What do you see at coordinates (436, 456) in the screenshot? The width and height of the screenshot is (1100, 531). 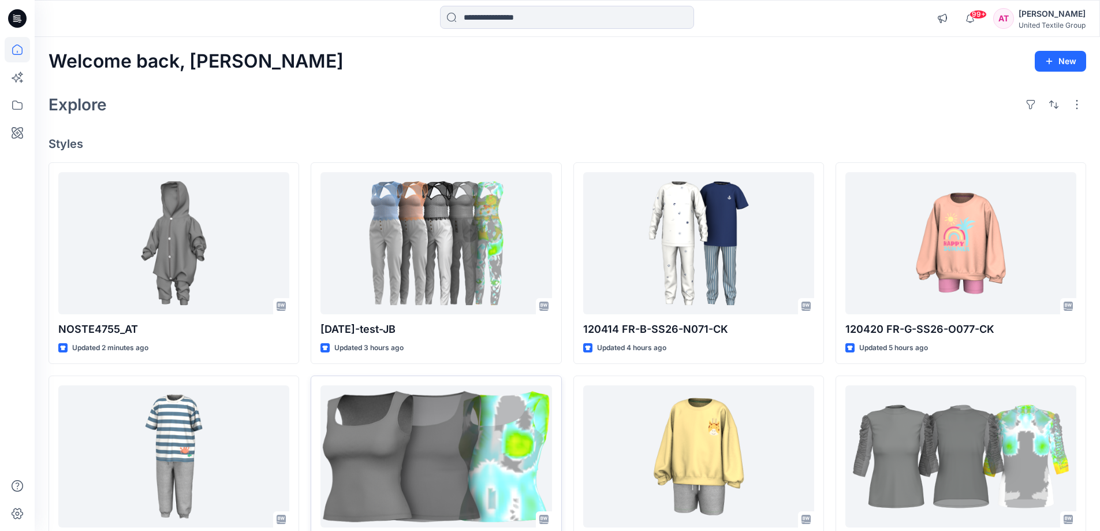 I see `a: 120306-ZPL-DEV-MB-JB` at bounding box center [436, 456].